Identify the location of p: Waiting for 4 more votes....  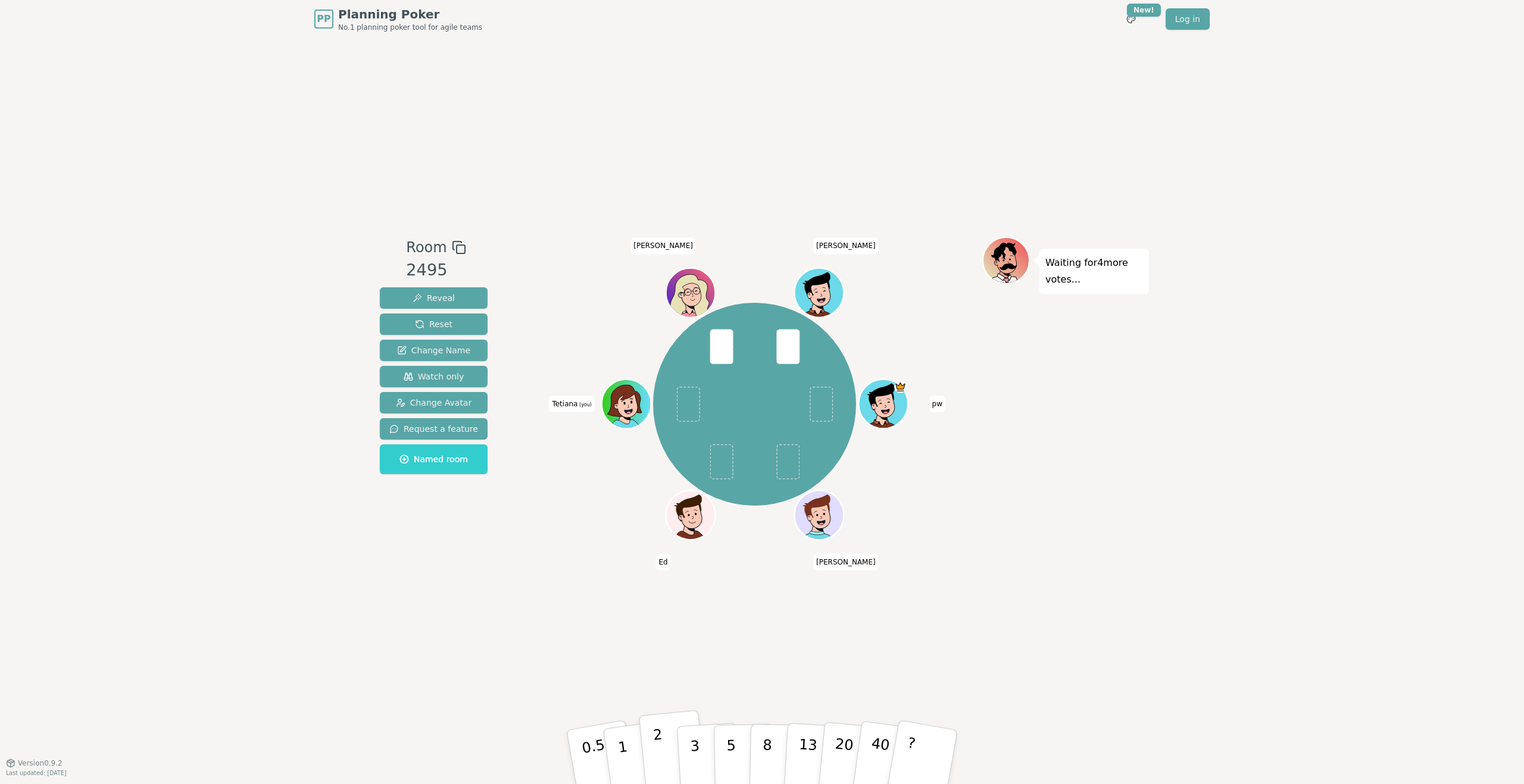
(1094, 271).